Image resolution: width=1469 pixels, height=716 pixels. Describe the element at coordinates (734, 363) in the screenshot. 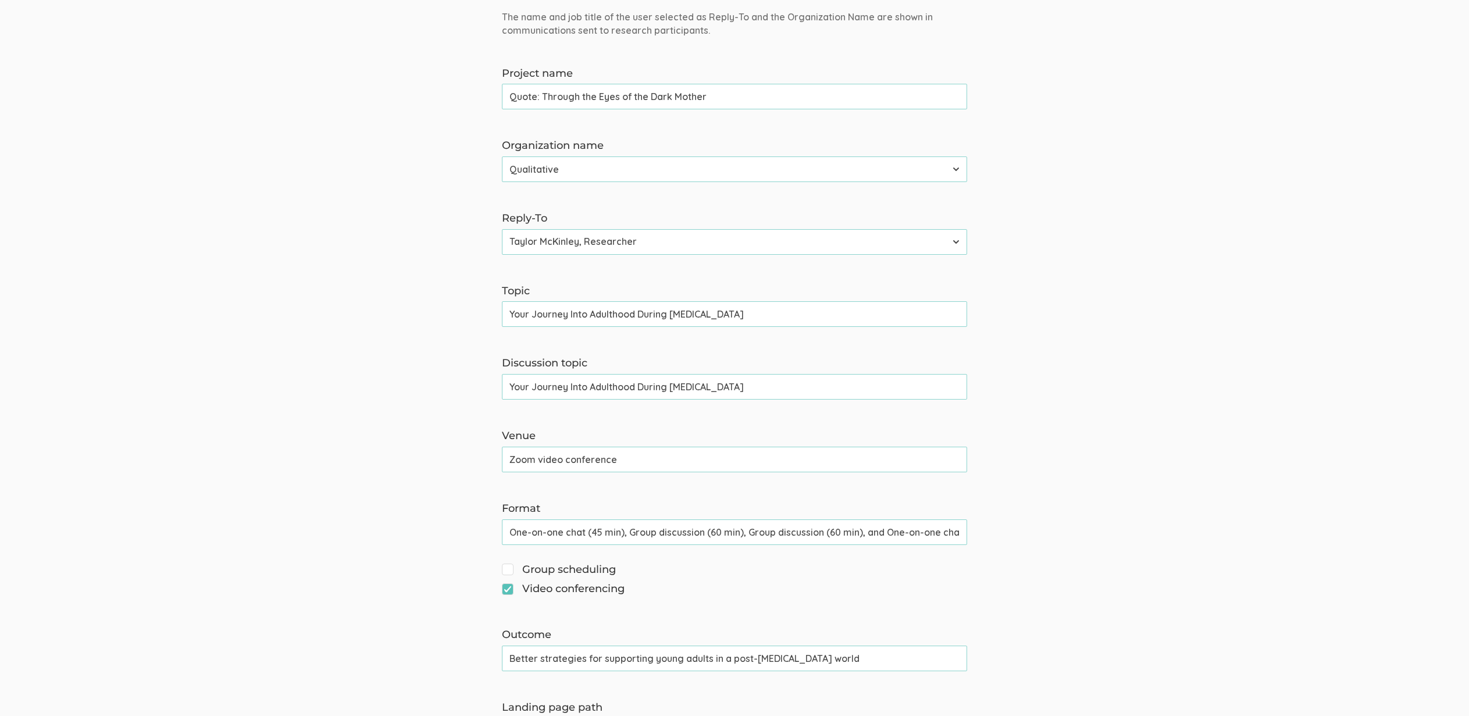

I see `label: Discussion topic` at that location.